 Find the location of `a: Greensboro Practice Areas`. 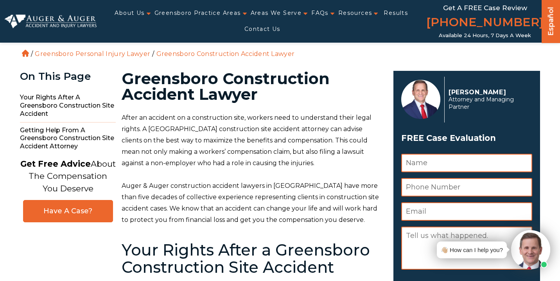

a: Greensboro Practice Areas is located at coordinates (198, 13).